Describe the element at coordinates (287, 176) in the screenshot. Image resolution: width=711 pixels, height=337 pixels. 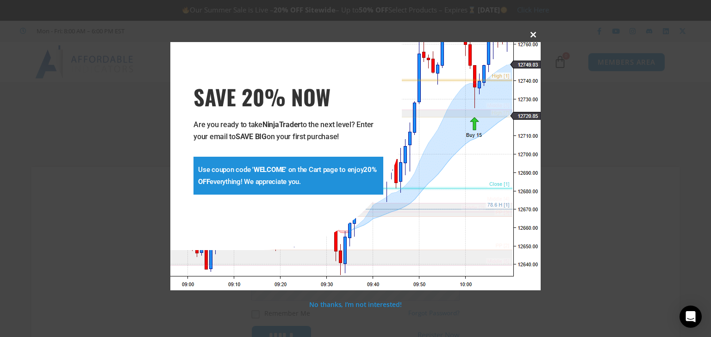
I see `strong: 20% OFF` at that location.